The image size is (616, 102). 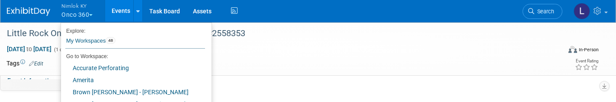 What do you see at coordinates (133, 80) in the screenshot?
I see `a: Amerita` at bounding box center [133, 80].